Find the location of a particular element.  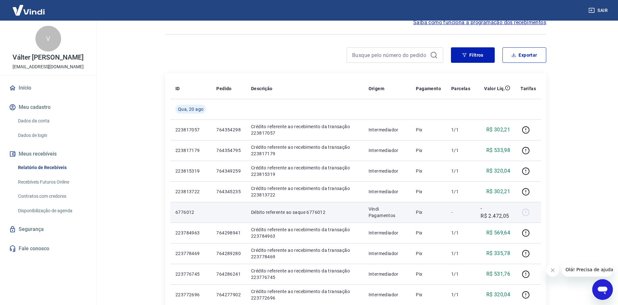

p: Pagamento is located at coordinates (429, 89).